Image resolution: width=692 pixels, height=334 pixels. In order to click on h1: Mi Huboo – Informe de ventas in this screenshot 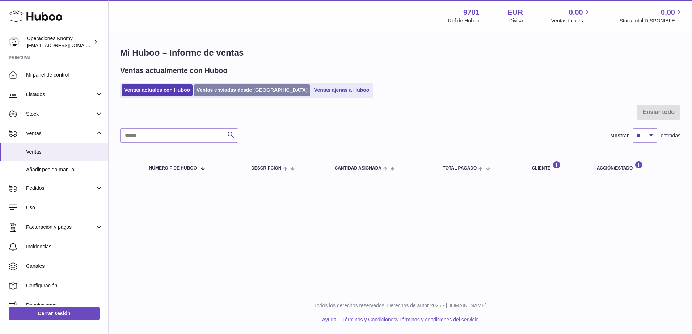, I will do `click(400, 53)`.